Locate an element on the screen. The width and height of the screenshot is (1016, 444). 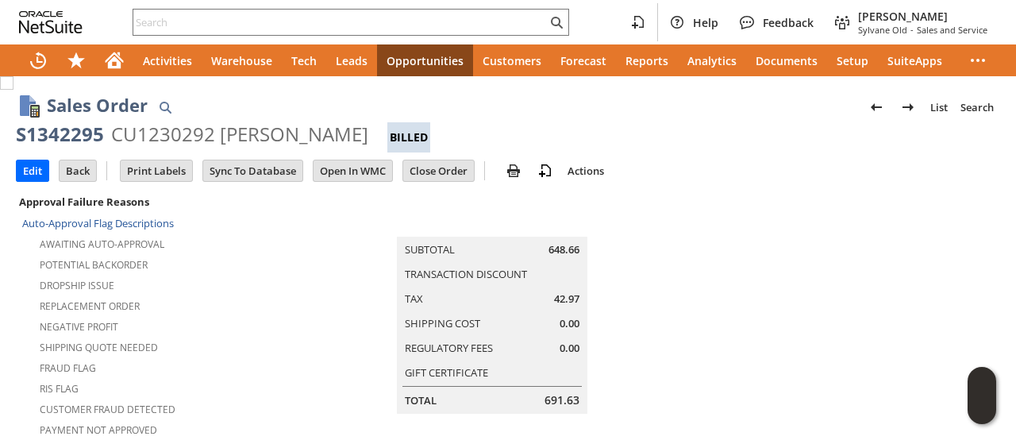
span: Reports is located at coordinates (647, 60).